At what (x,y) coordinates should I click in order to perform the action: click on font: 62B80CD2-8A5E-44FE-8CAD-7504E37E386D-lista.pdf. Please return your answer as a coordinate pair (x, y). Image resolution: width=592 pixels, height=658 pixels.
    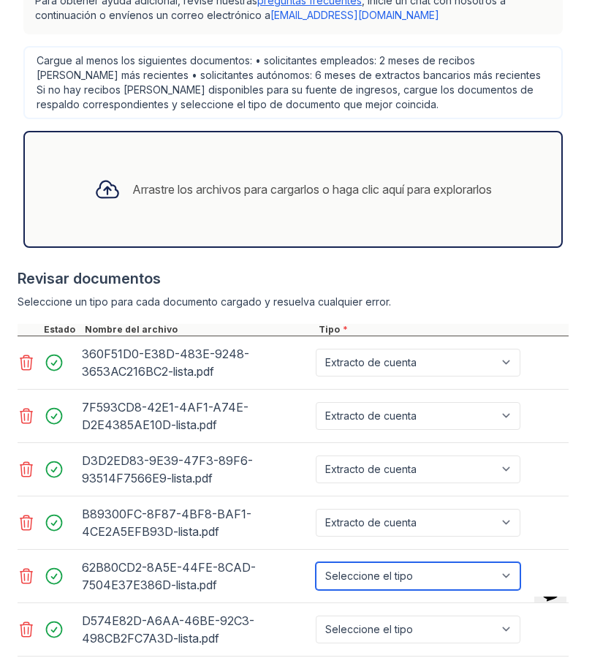
    Looking at the image, I should click on (169, 576).